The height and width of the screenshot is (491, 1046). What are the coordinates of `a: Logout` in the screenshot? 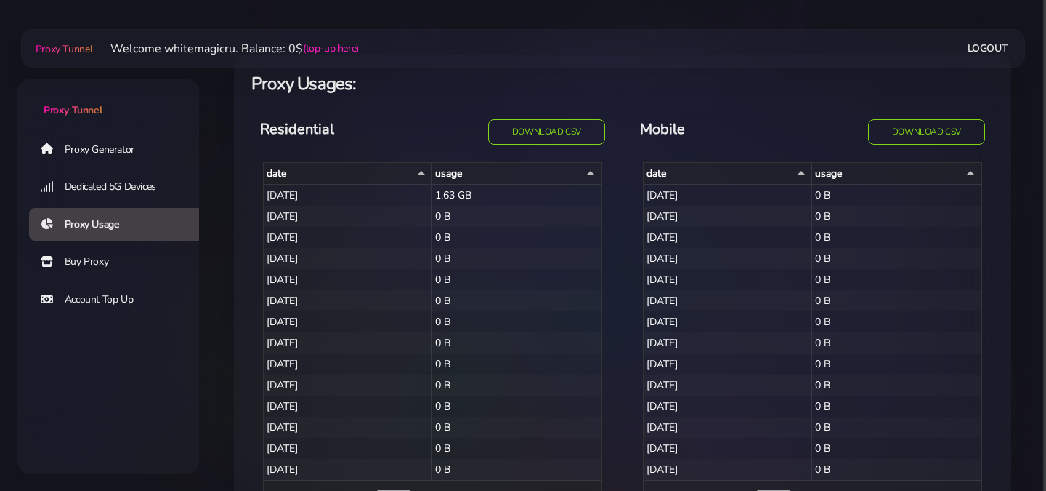 It's located at (988, 48).